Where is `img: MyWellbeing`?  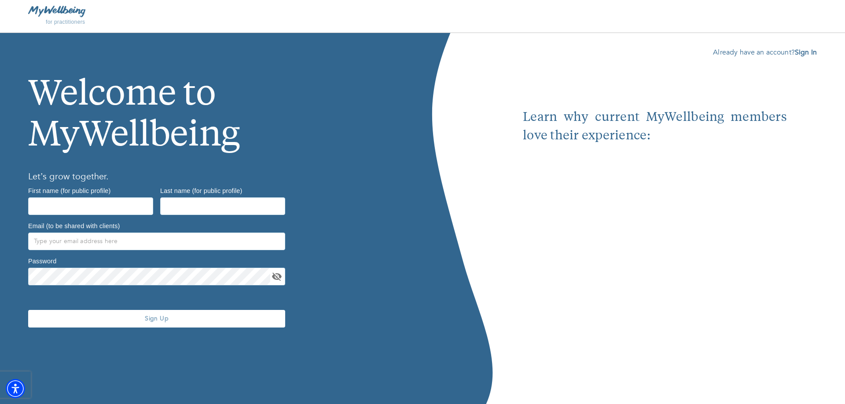 img: MyWellbeing is located at coordinates (57, 11).